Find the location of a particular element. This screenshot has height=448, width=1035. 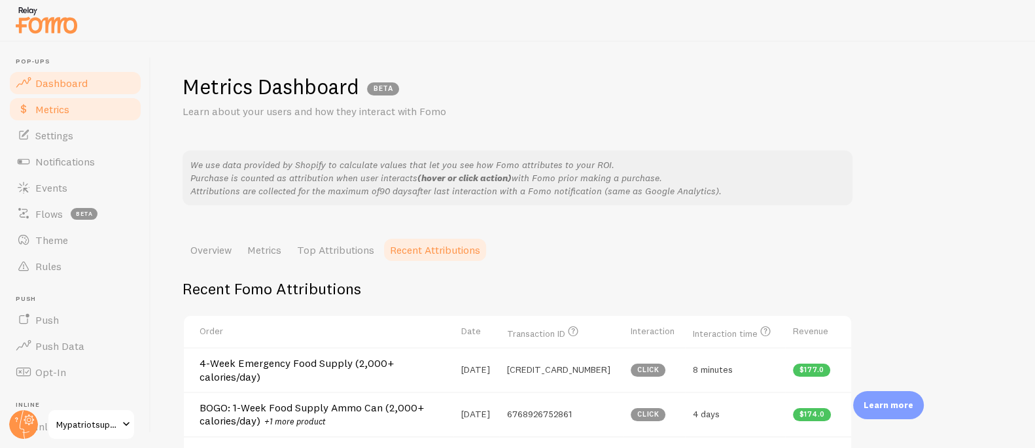

p: Learn about your users and how they interact with Fomo is located at coordinates (340, 111).